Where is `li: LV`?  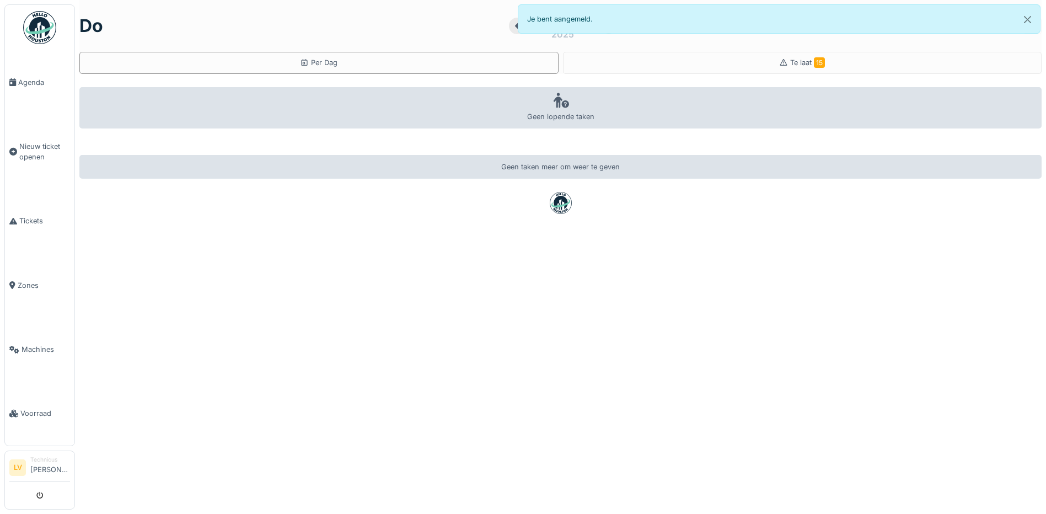 li: LV is located at coordinates (18, 468).